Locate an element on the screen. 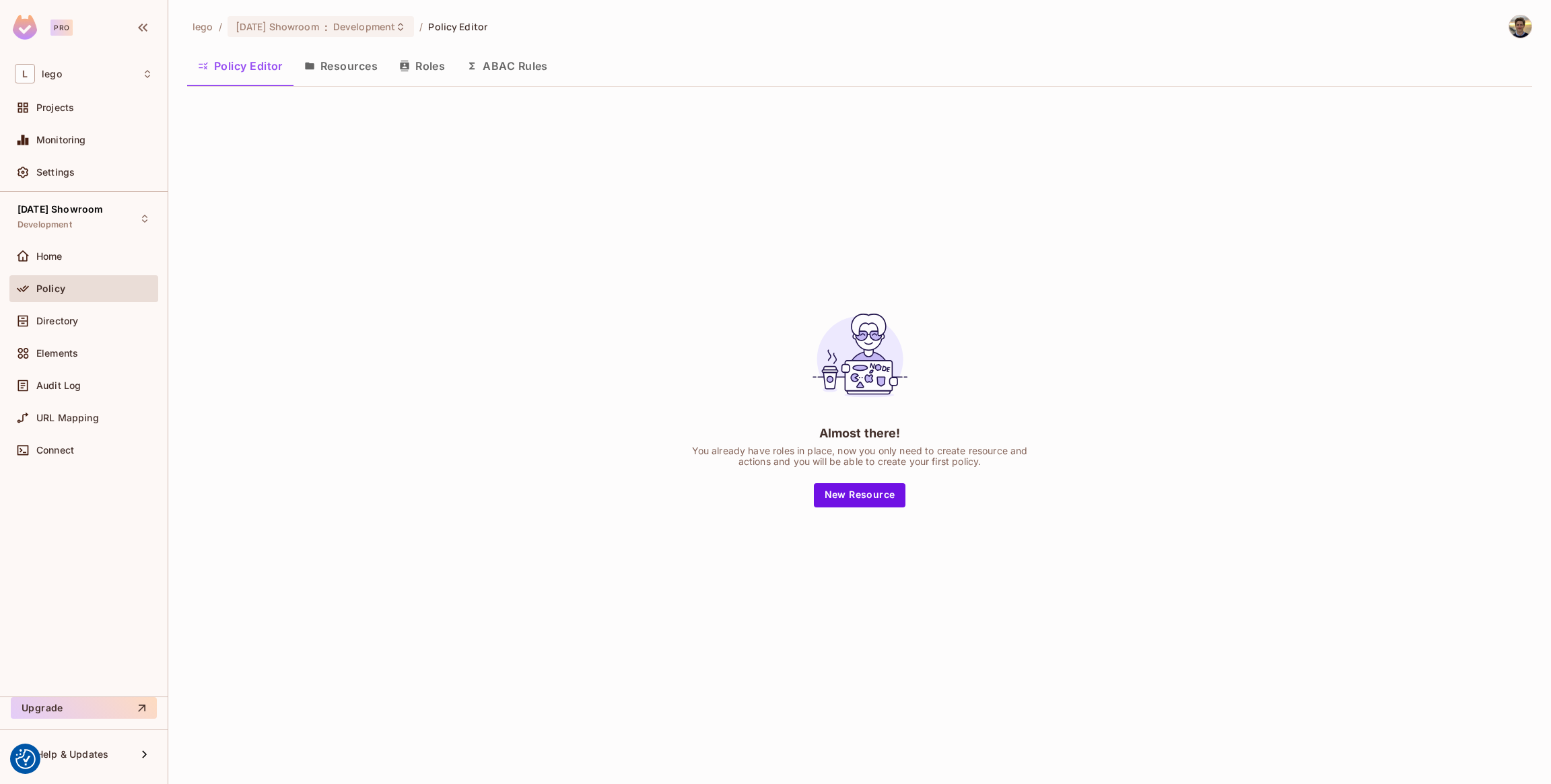  span: Elements is located at coordinates (57, 354).